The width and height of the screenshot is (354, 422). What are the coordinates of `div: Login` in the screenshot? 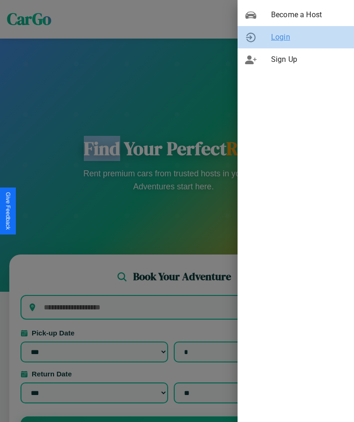 It's located at (296, 37).